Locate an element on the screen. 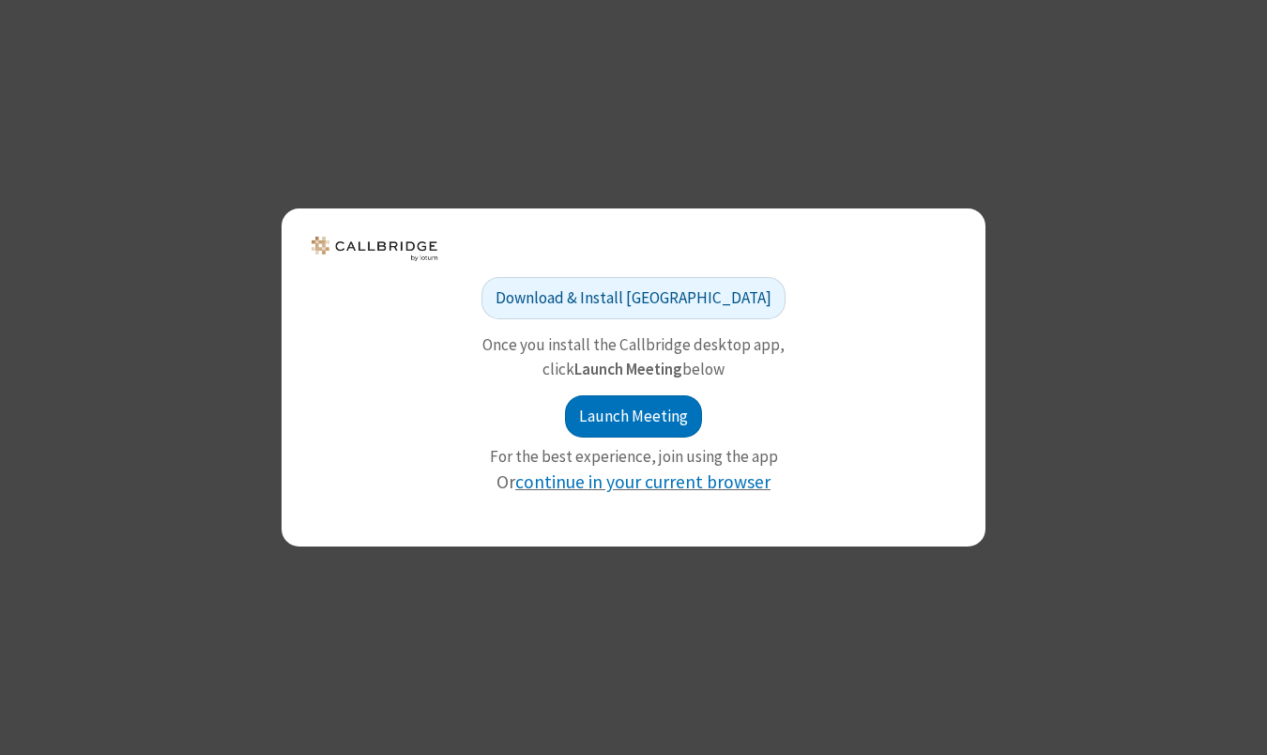  img: logo.png is located at coordinates (374, 248).